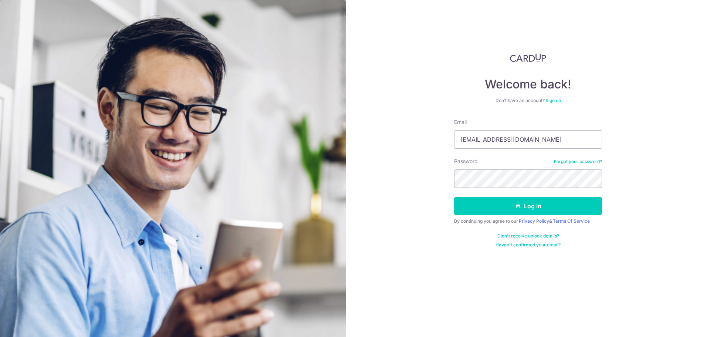  I want to click on a: Forgot your password?, so click(578, 162).